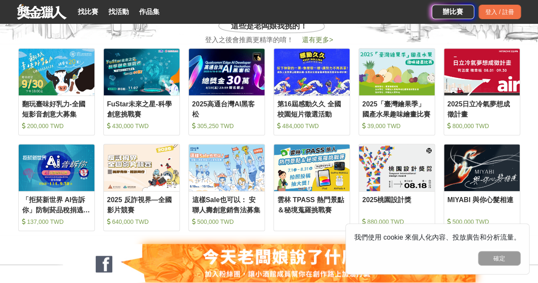 The height and width of the screenshot is (283, 538). What do you see at coordinates (57, 108) in the screenshot?
I see `div: 翻玩臺味好乳力-全國短影音創意大募集` at bounding box center [57, 108].